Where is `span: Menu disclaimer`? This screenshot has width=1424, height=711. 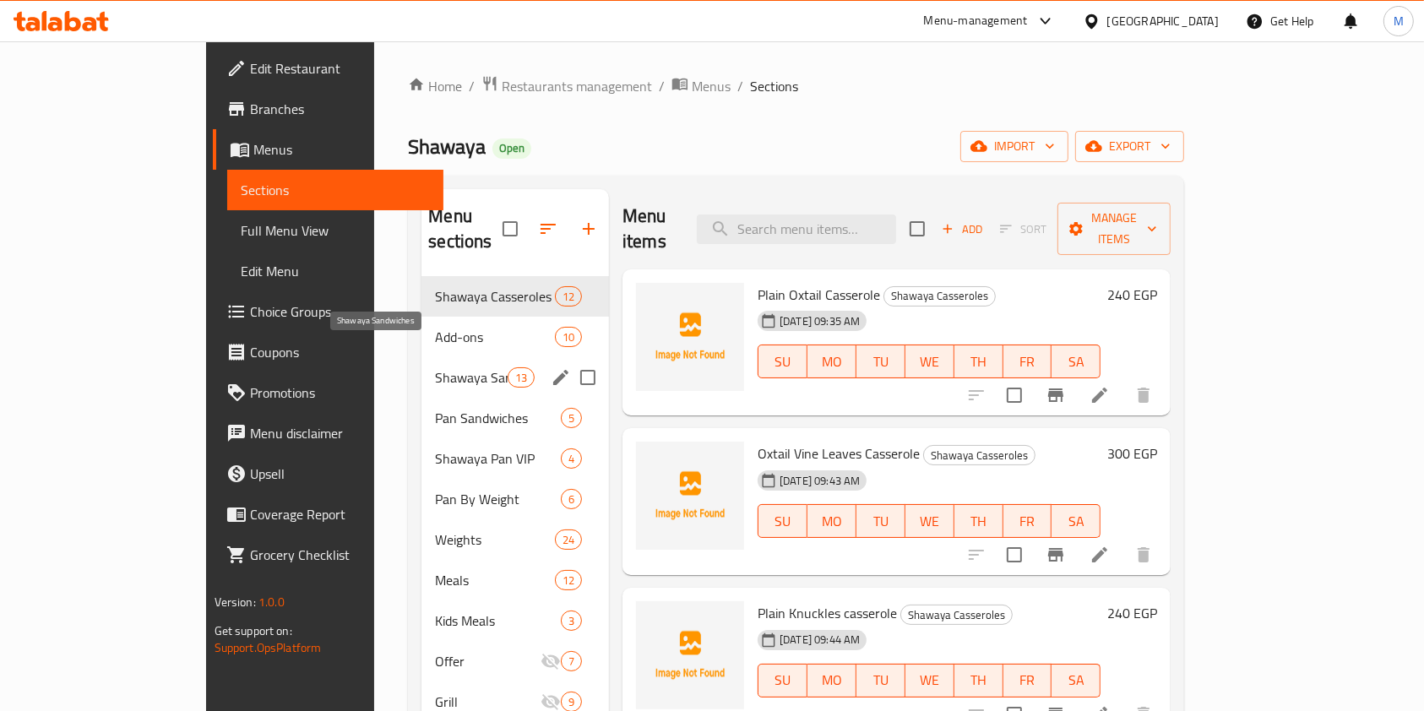 span: Menu disclaimer is located at coordinates (340, 433).